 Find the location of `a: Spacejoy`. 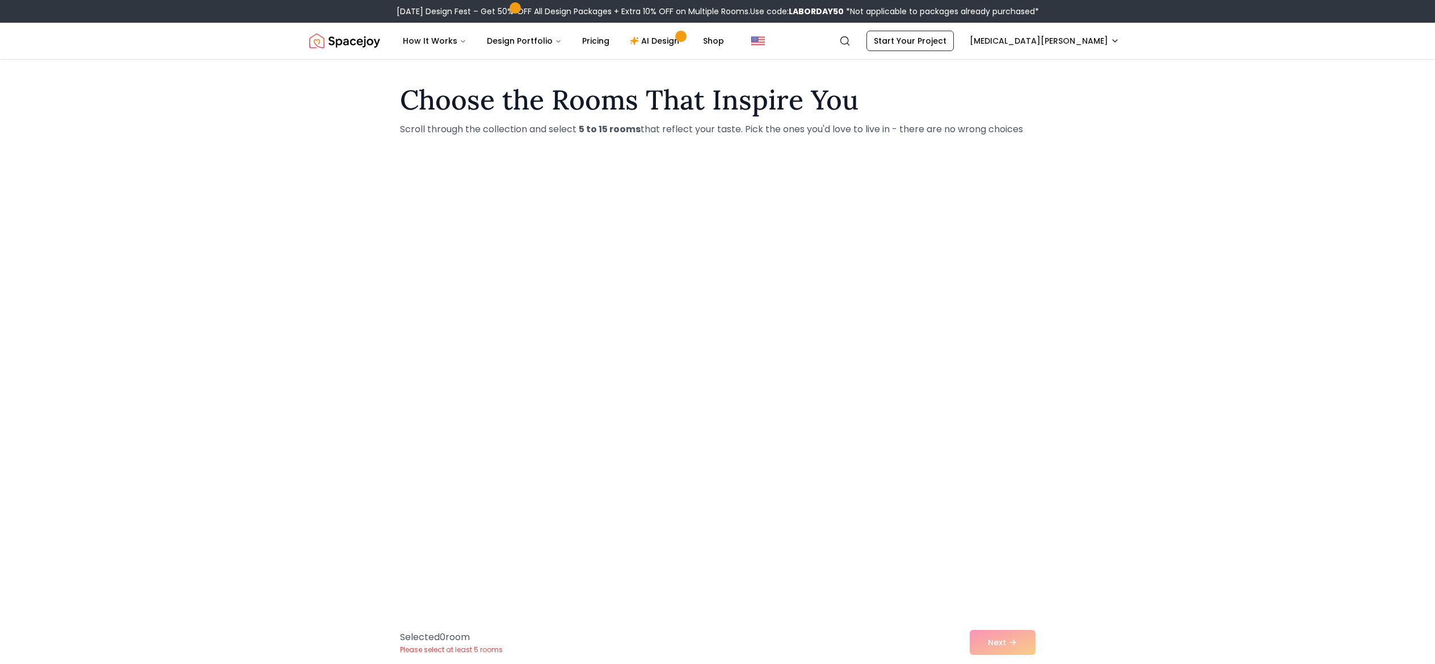

a: Spacejoy is located at coordinates (344, 41).